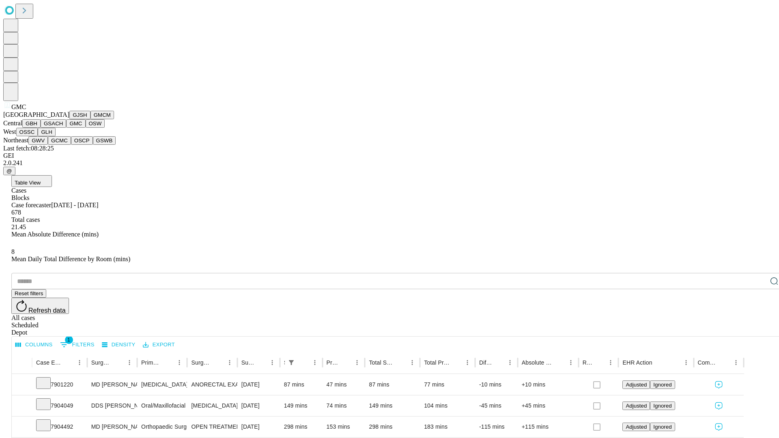 This screenshot has height=438, width=779. Describe the element at coordinates (448, 427) in the screenshot. I see `div: 183 mins` at that location.